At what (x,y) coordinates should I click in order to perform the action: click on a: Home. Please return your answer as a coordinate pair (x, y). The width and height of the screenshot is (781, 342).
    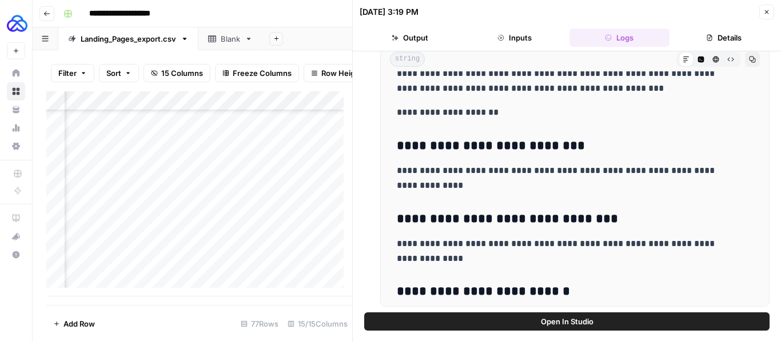
    Looking at the image, I should click on (16, 73).